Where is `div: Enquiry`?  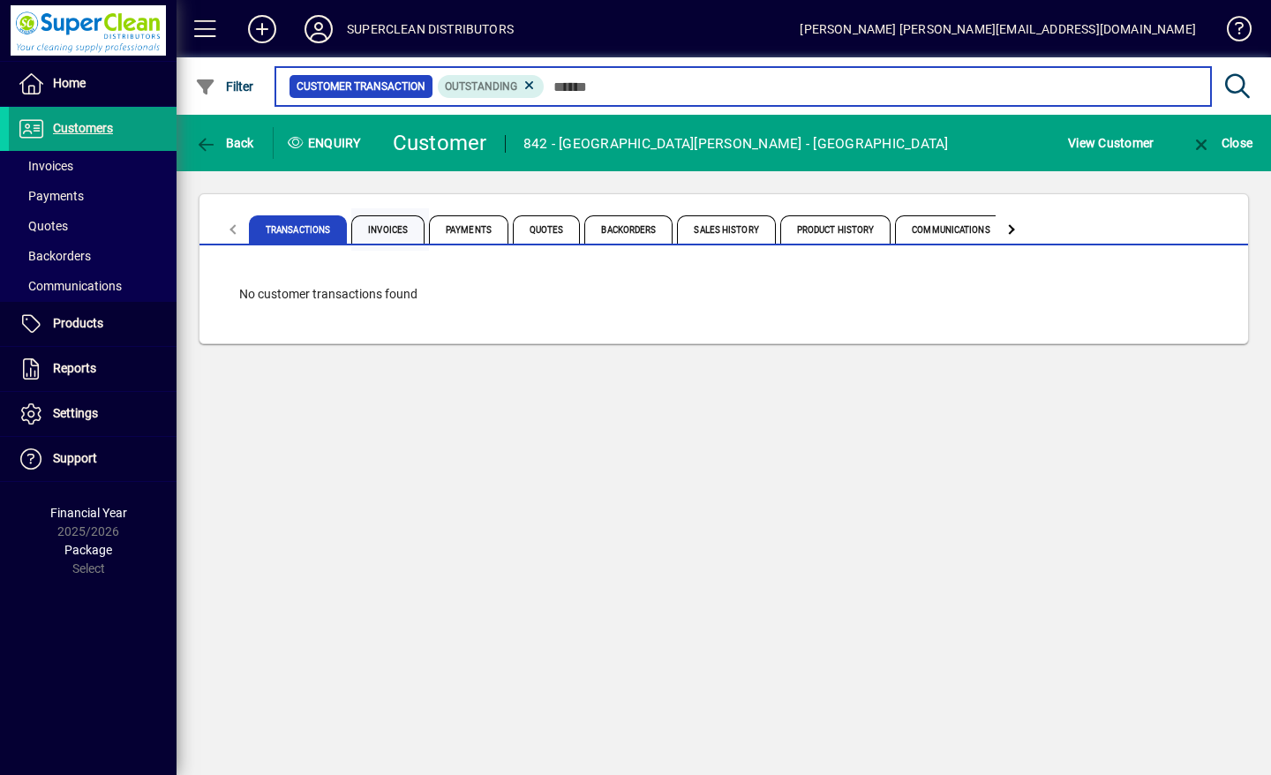
div: Enquiry is located at coordinates (327, 143).